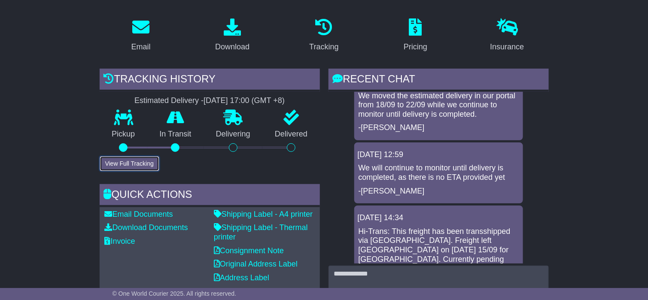 This screenshot has height=300, width=648. What do you see at coordinates (324, 47) in the screenshot?
I see `div: Tracking` at bounding box center [324, 47].